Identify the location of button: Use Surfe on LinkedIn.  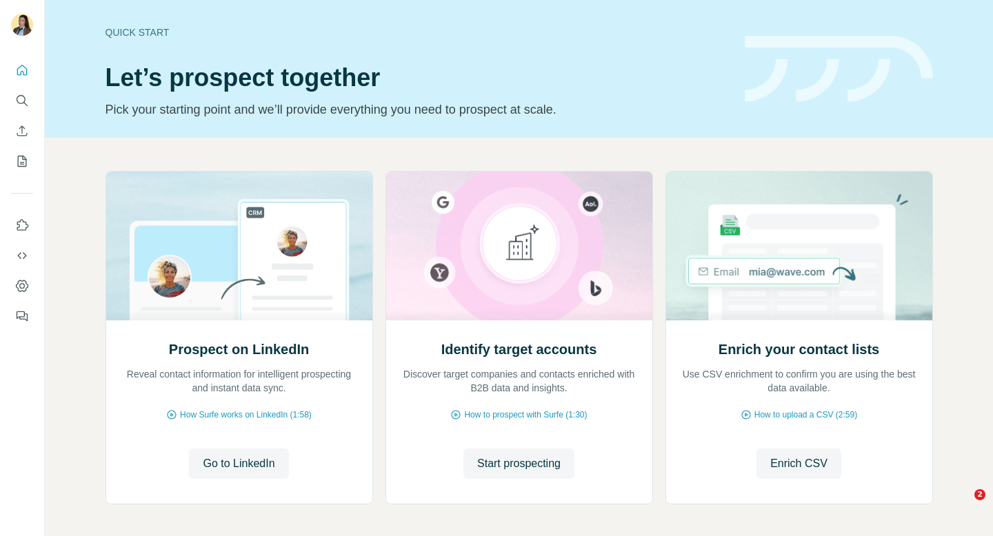
(22, 225).